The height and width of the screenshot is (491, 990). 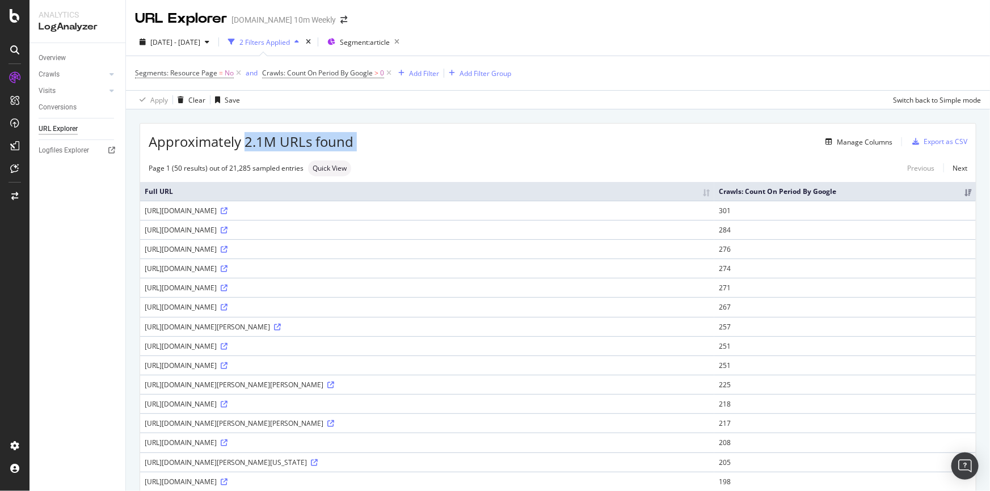 I want to click on th: Full URL: activate to sort column ascending, so click(x=427, y=191).